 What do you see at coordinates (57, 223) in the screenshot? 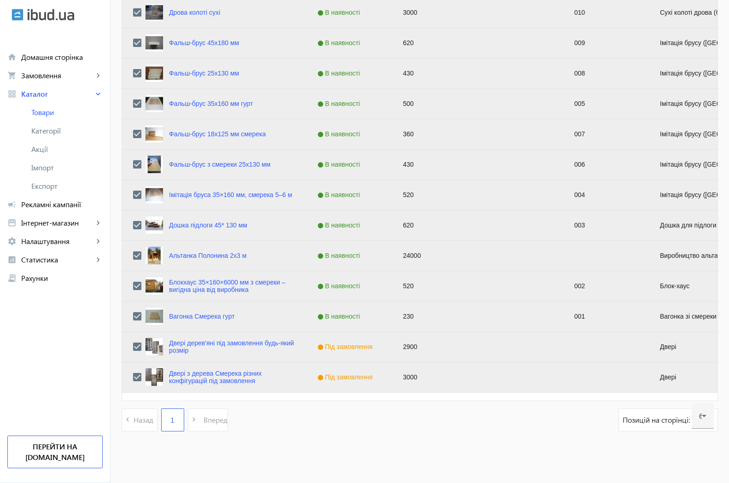
I see `span: Інтернет-магазин` at bounding box center [57, 223].